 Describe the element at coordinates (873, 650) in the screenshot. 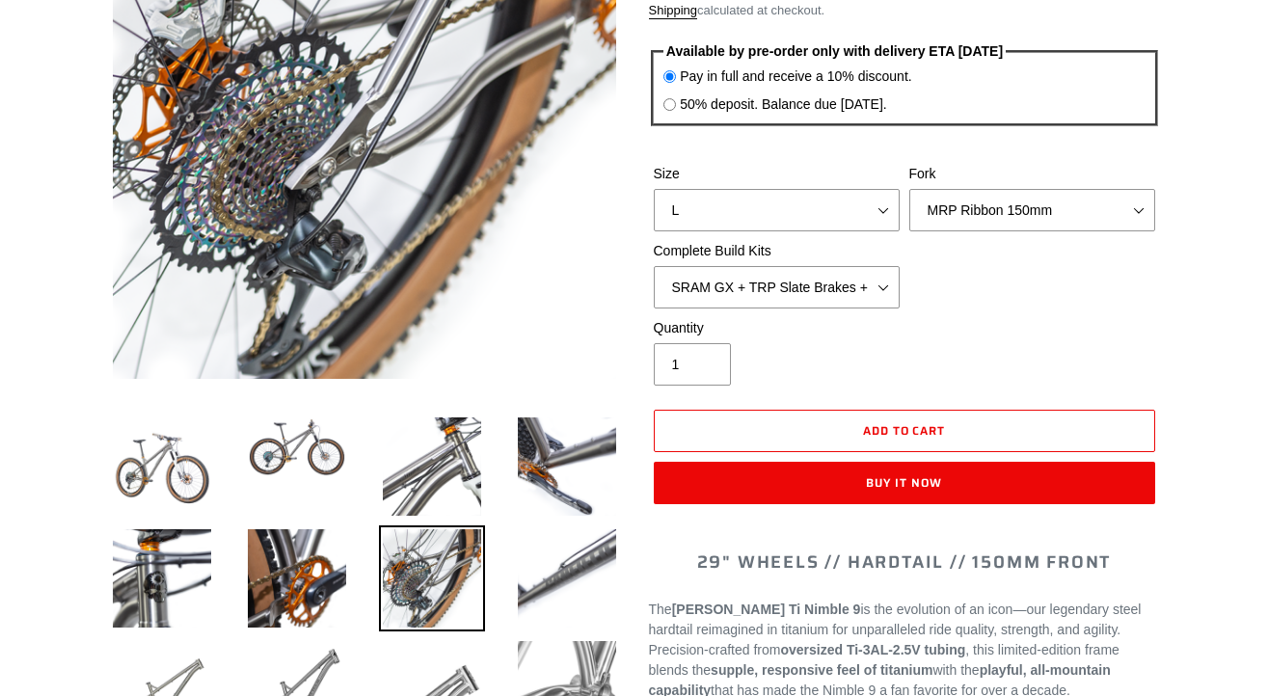

I see `strong: oversized Ti-3AL-2.5V tubing` at that location.